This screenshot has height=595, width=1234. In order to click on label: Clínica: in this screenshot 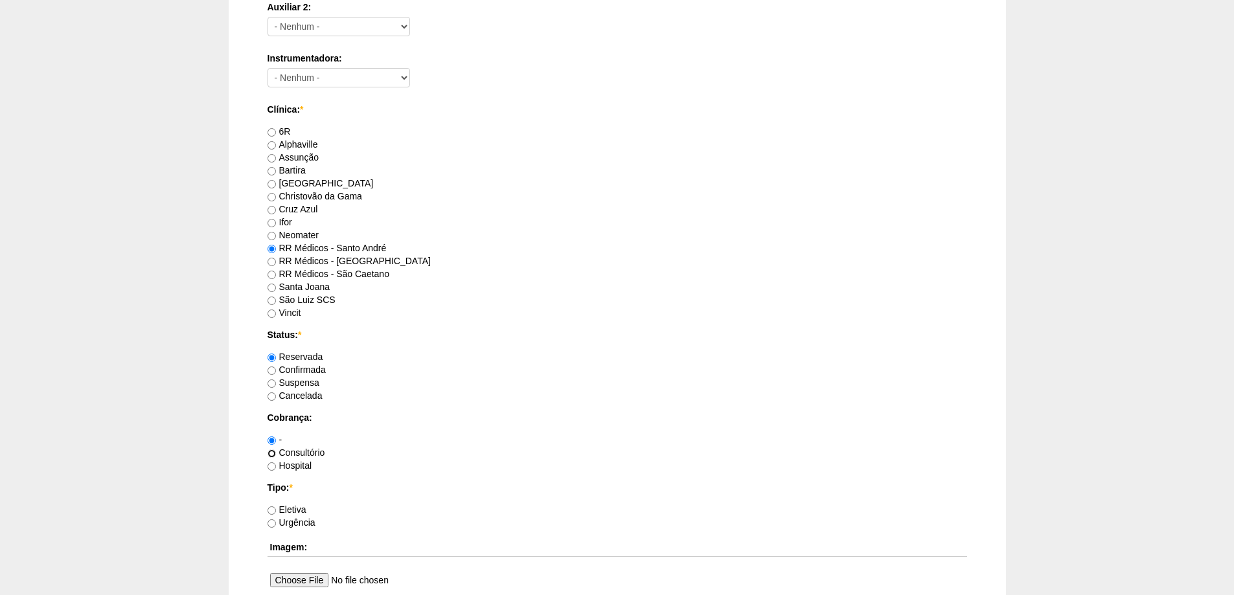, I will do `click(617, 109)`.